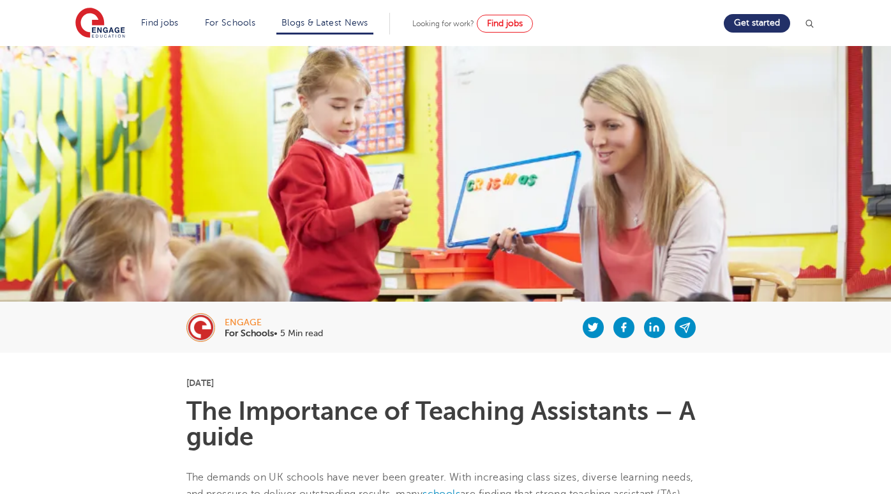  What do you see at coordinates (230, 22) in the screenshot?
I see `a: For Schools` at bounding box center [230, 22].